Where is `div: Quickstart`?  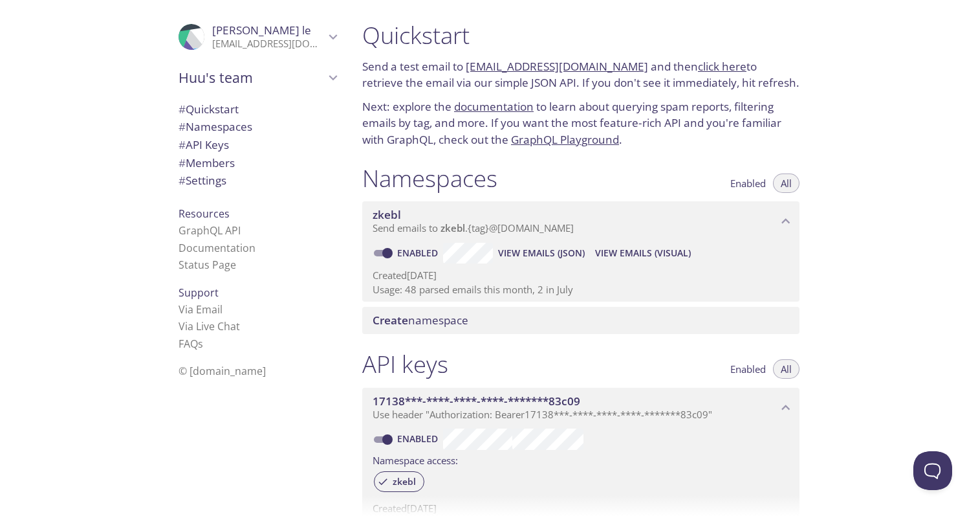
div: Quickstart is located at coordinates (257, 109).